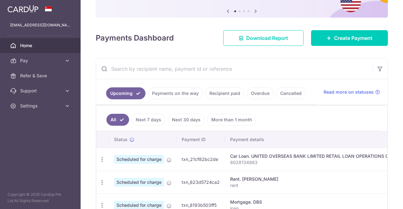 The height and width of the screenshot is (209, 403). I want to click on span: Create Payment, so click(353, 38).